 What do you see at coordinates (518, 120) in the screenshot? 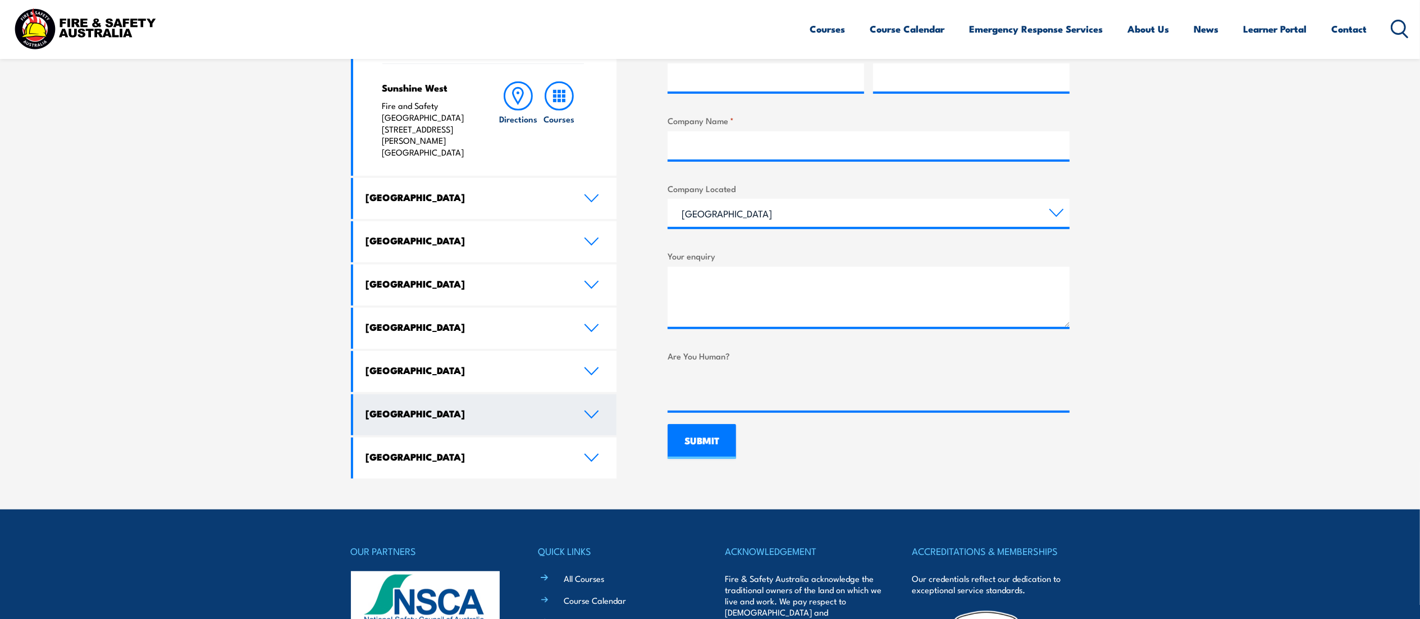
I see `a: Directions` at bounding box center [518, 120].